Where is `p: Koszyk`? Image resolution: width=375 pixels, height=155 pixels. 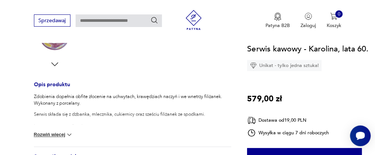
p: Koszyk is located at coordinates (334, 25).